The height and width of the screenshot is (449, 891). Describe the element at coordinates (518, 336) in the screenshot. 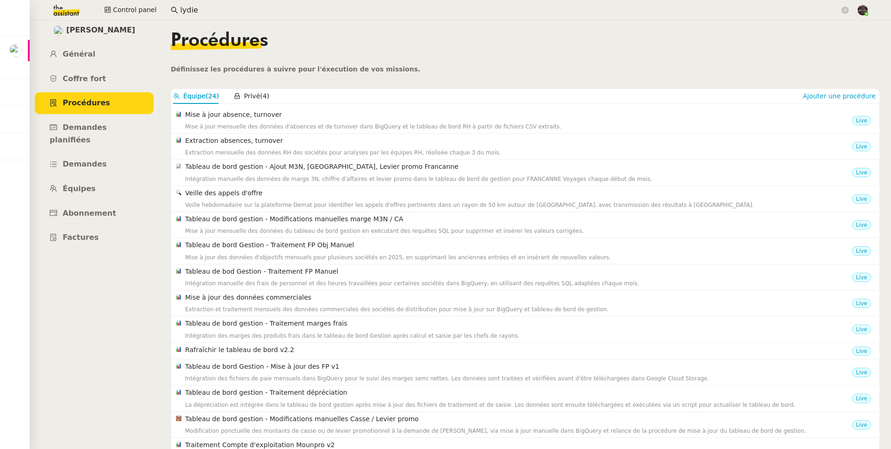

I see `div: Intégration des marges des produits frais dans le tableau de bord Gestion après calcul et saisie ...` at that location.